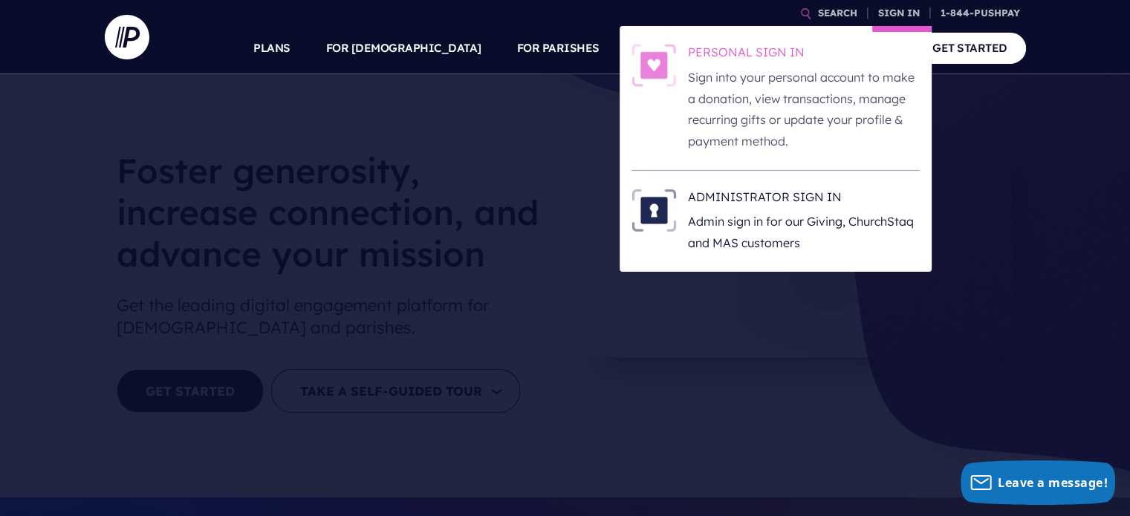 Image resolution: width=1130 pixels, height=516 pixels. Describe the element at coordinates (969, 48) in the screenshot. I see `a: GET STARTED` at that location.